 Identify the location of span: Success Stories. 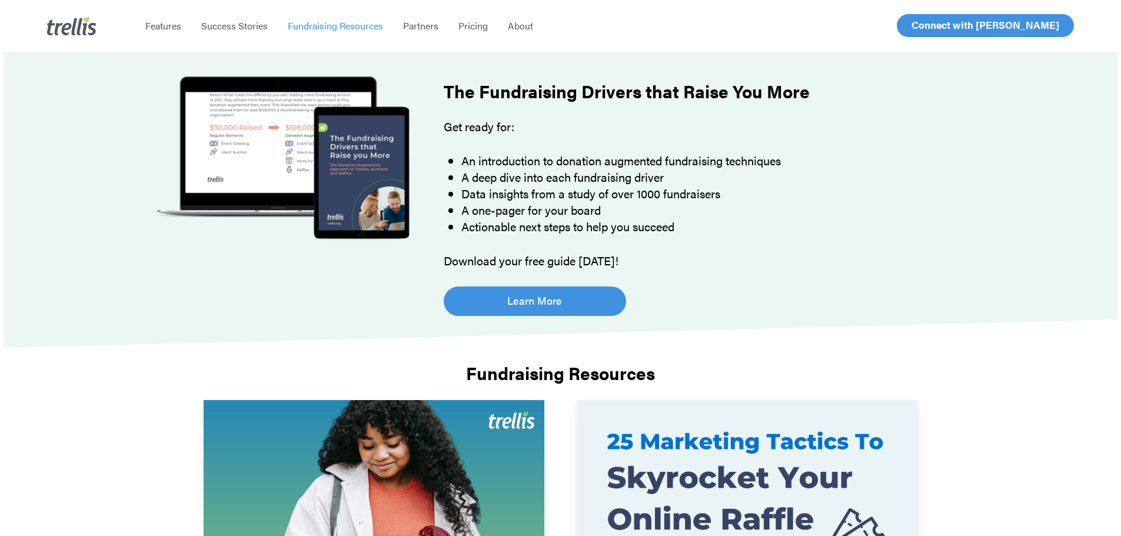
(234, 25).